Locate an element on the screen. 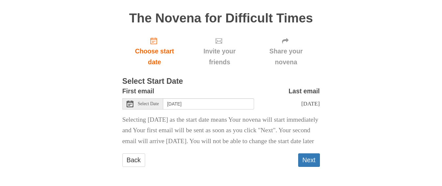  span: Select Date is located at coordinates (148, 104).